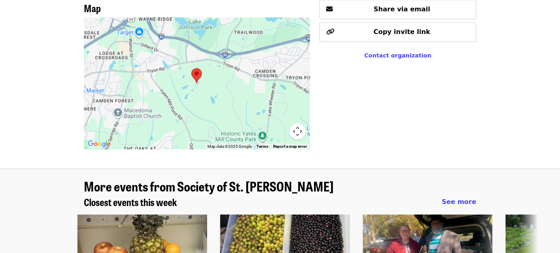  What do you see at coordinates (229, 146) in the screenshot?
I see `span: Map data ©2025 Google` at bounding box center [229, 146].